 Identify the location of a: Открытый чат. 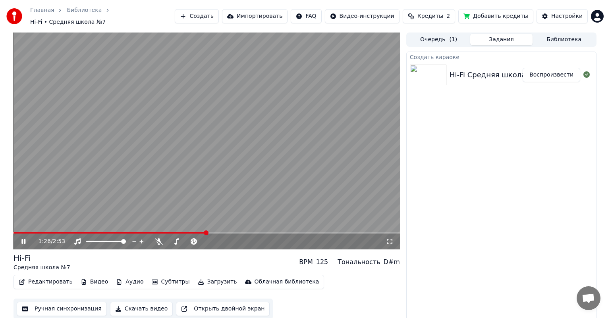
(589, 299).